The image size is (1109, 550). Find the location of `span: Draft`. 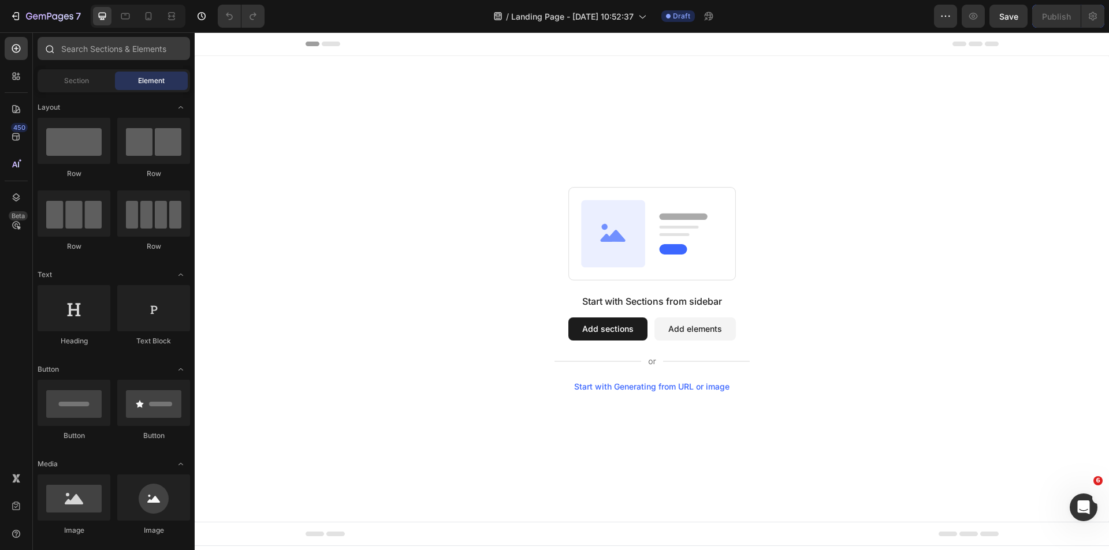

span: Draft is located at coordinates (682, 16).